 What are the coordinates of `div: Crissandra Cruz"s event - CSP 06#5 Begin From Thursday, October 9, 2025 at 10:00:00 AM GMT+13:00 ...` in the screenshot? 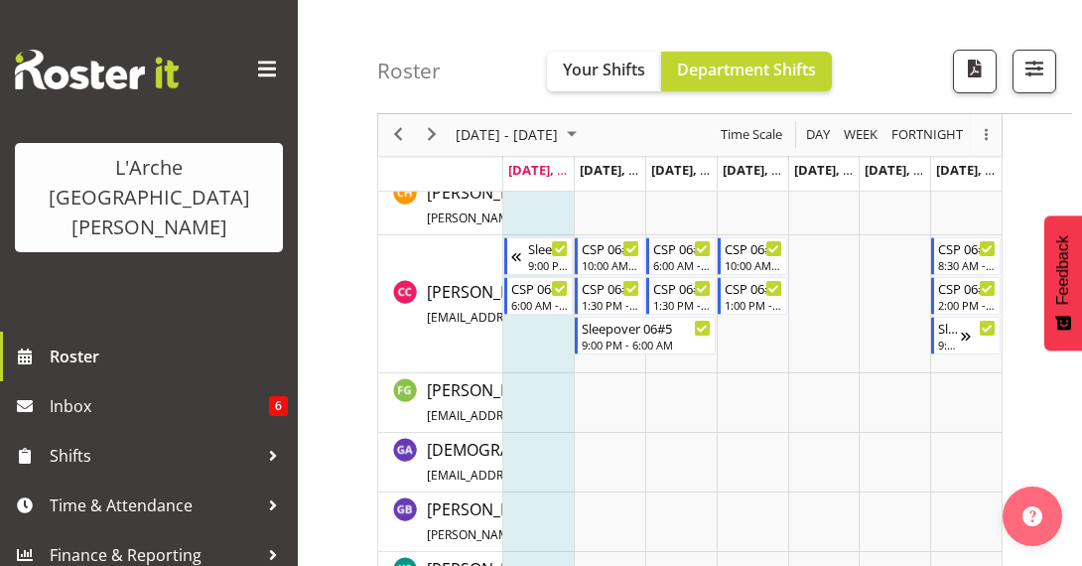 It's located at (753, 256).